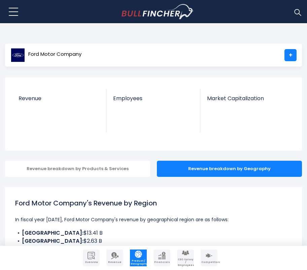 Image resolution: width=307 pixels, height=270 pixels. Describe the element at coordinates (185, 258) in the screenshot. I see `a: Company Employees` at that location.